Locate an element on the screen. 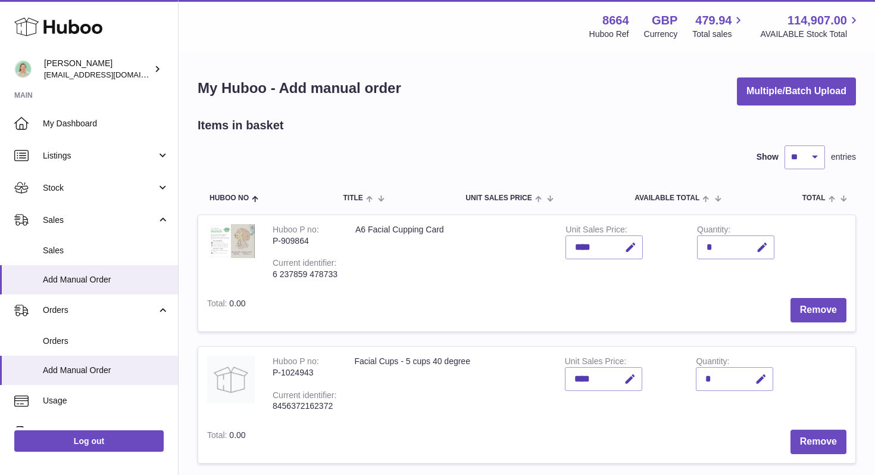 The height and width of the screenshot is (475, 875). a: 479.94 Total sales is located at coordinates (719, 26).